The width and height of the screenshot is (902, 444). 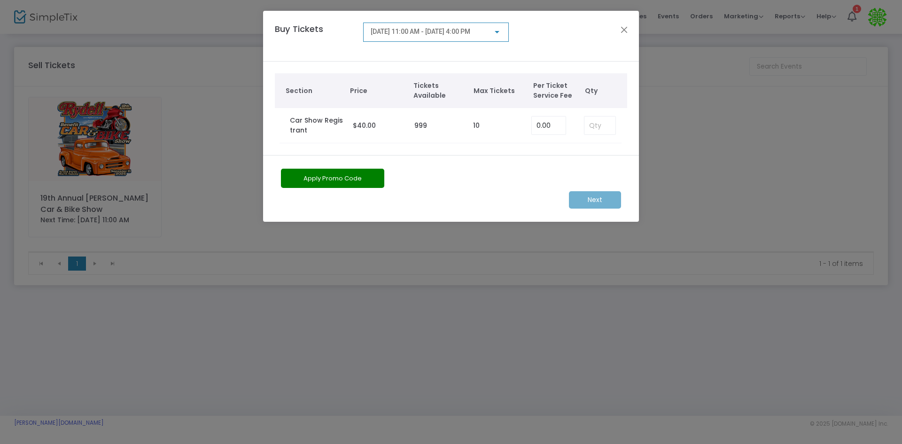 What do you see at coordinates (557, 91) in the screenshot?
I see `span: Per Ticket Service Fee` at bounding box center [557, 91].